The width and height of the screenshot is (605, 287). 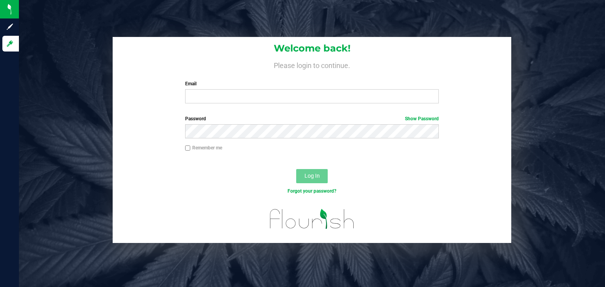 What do you see at coordinates (312, 176) in the screenshot?
I see `span: Log In` at bounding box center [312, 176].